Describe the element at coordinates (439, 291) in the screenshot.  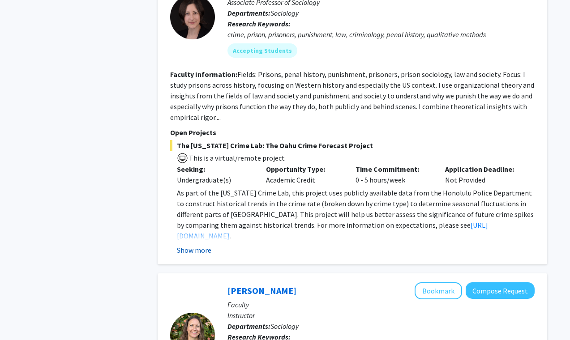
I see `button: Add Colleen Rost-Banik to Bookmarks` at that location.